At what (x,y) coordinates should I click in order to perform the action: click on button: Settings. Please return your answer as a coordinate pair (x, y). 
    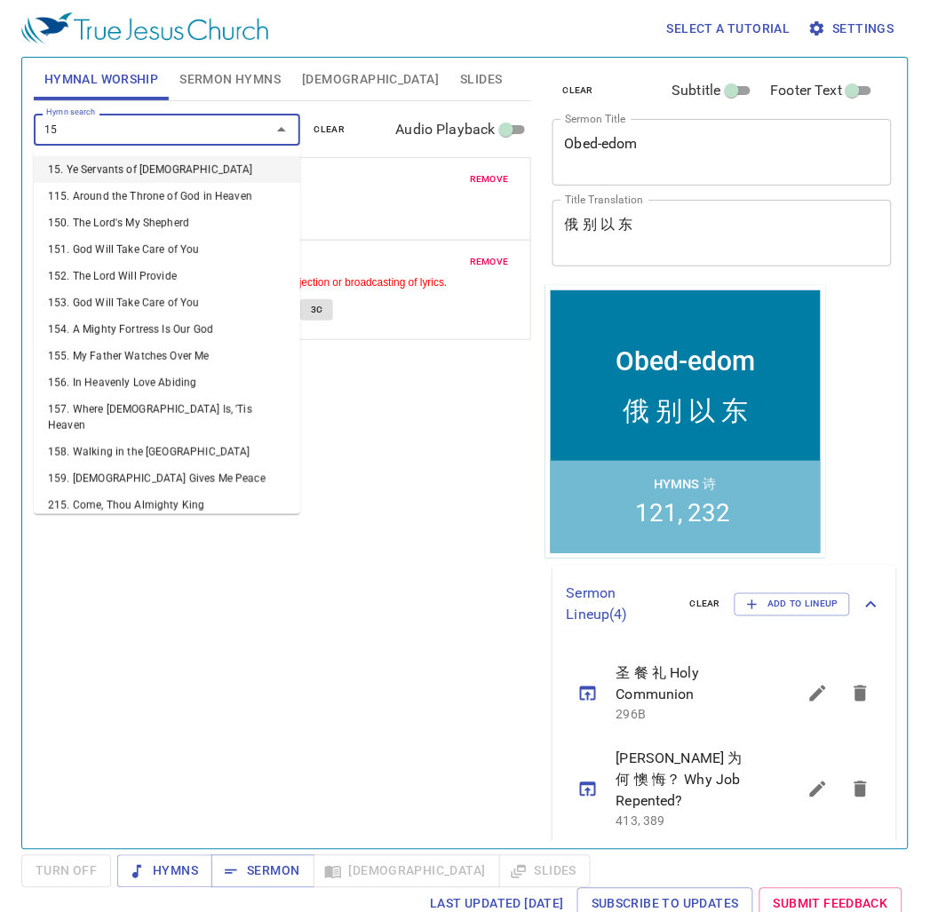
    Looking at the image, I should click on (852, 28).